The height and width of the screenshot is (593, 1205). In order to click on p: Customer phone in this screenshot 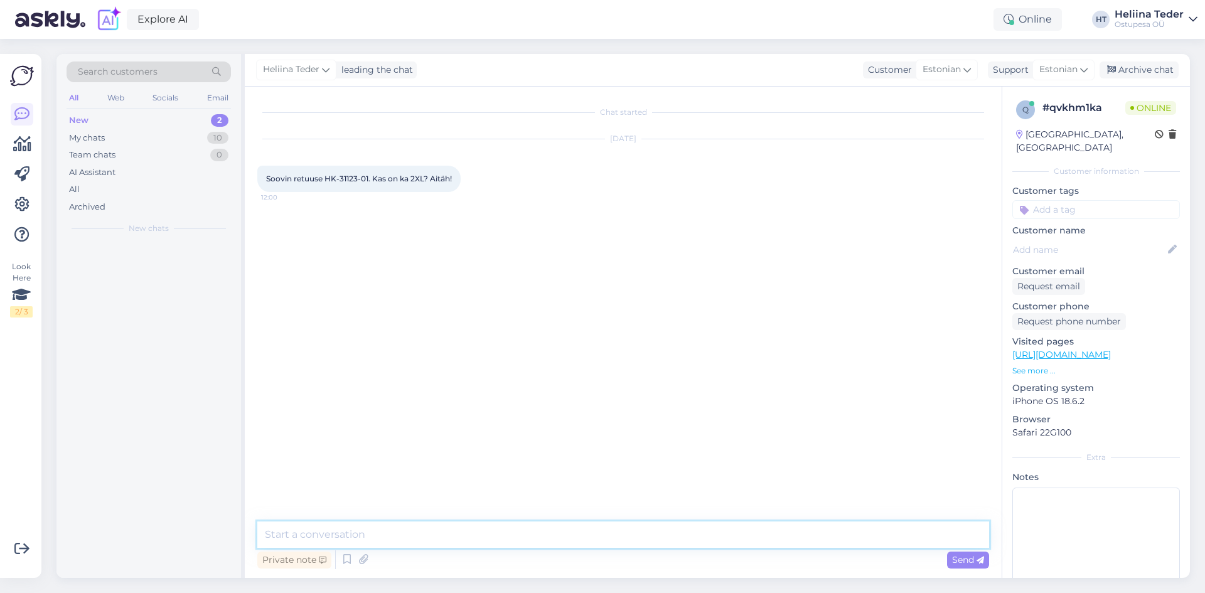, I will do `click(1096, 306)`.